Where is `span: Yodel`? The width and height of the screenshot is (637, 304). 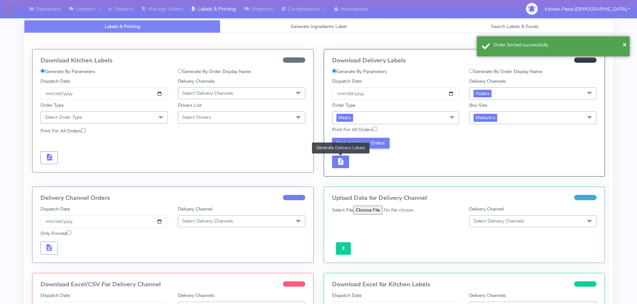 span: Yodel is located at coordinates (482, 94).